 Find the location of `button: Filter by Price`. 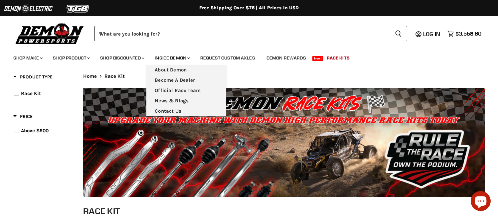

button: Filter by Price is located at coordinates (23, 117).